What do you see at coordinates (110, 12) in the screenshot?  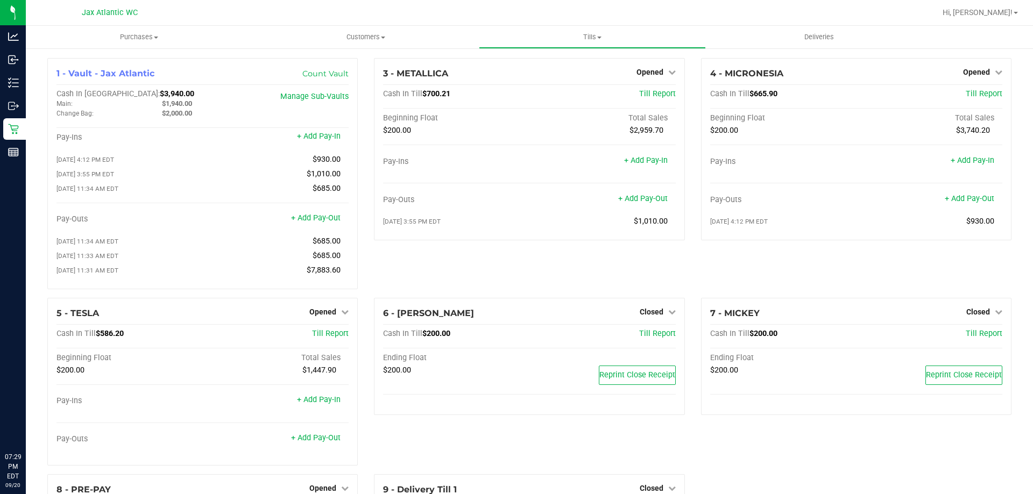 I see `span: Jax Atlantic WC` at bounding box center [110, 12].